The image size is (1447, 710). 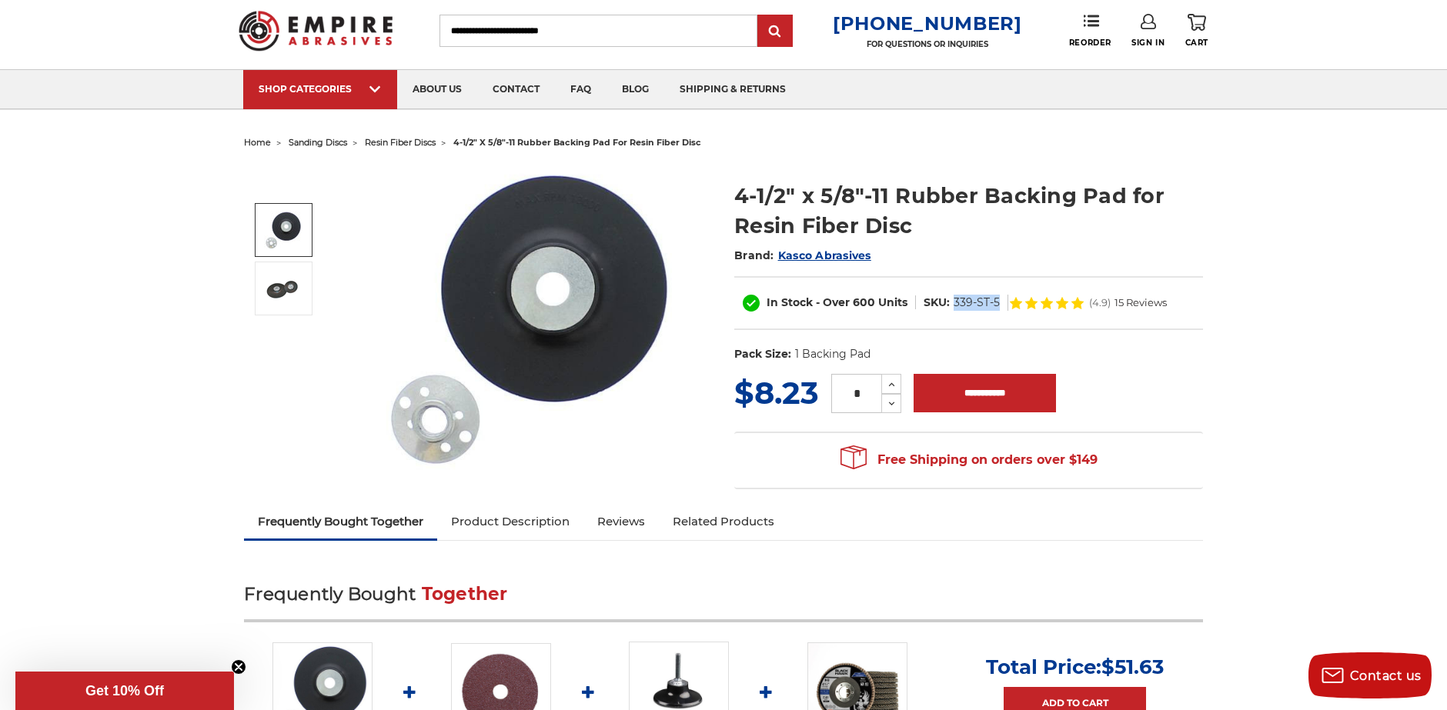 I want to click on span: resin fiber discs, so click(x=400, y=142).